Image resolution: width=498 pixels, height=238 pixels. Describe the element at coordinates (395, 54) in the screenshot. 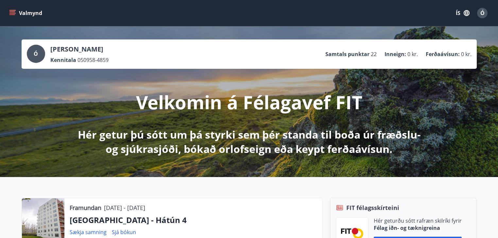

I see `p: Inneign :` at that location.